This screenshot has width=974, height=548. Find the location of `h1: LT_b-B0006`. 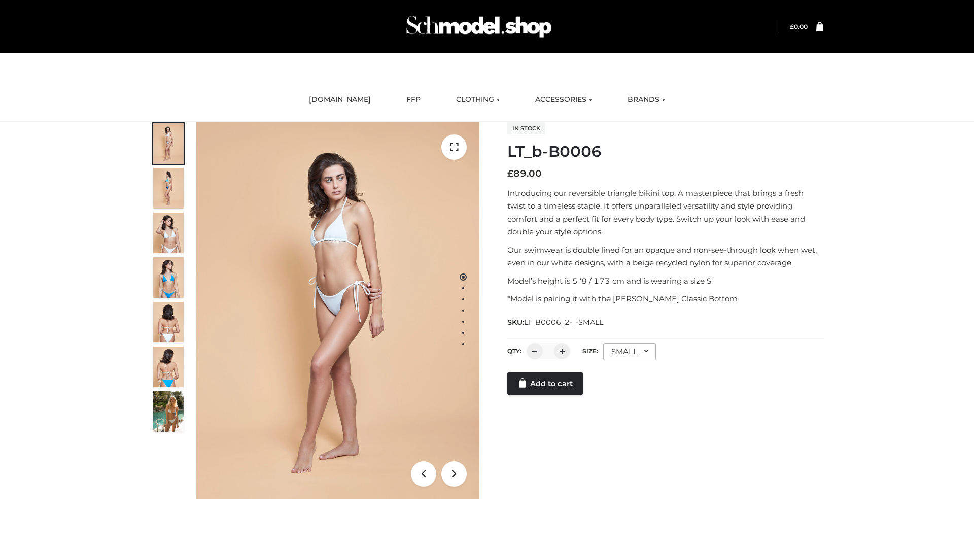

h1: LT_b-B0006 is located at coordinates (665, 152).